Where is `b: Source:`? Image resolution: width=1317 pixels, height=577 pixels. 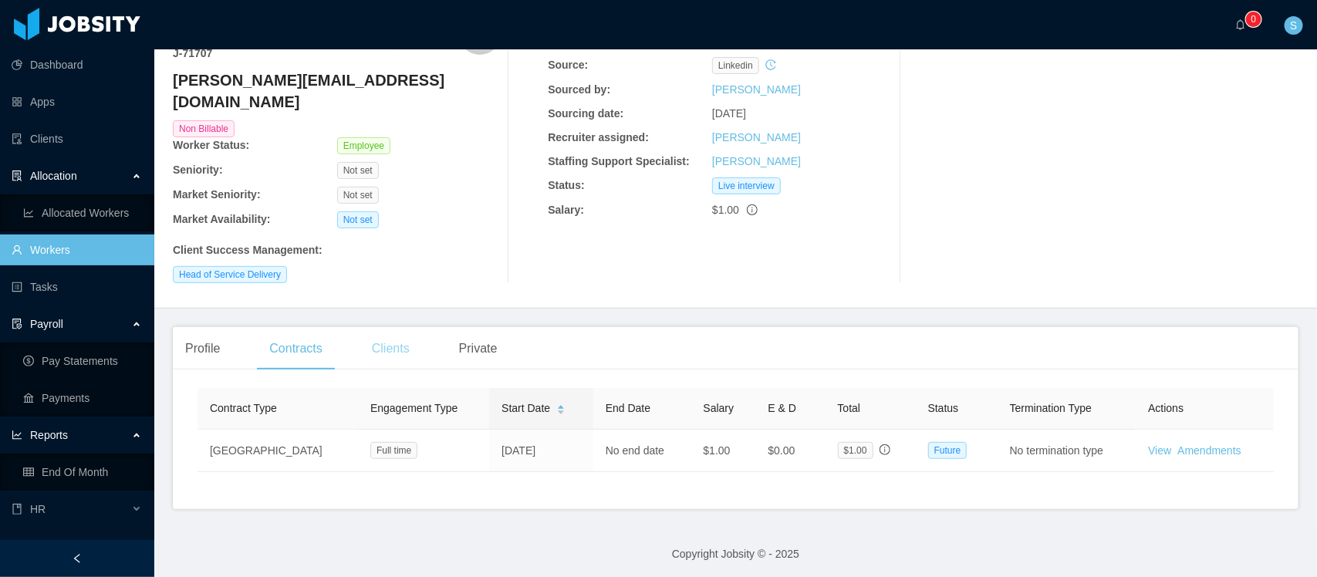 b: Source: is located at coordinates (568, 65).